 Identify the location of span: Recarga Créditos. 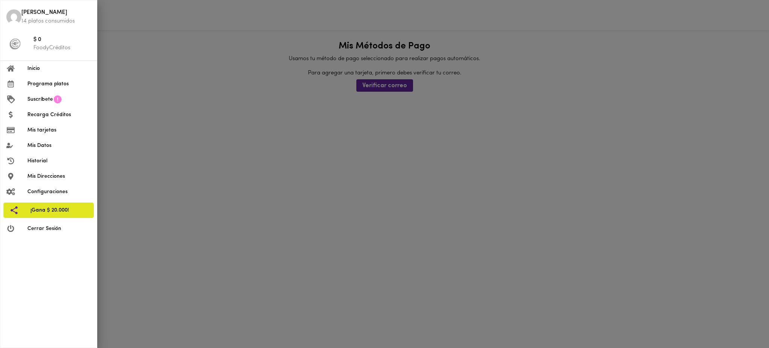
(59, 114).